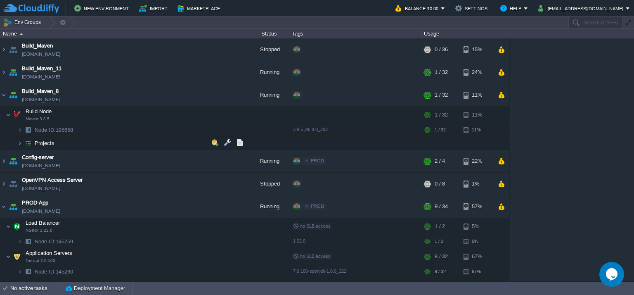 The image size is (634, 295). Describe the element at coordinates (38, 157) in the screenshot. I see `span: Config-server` at that location.